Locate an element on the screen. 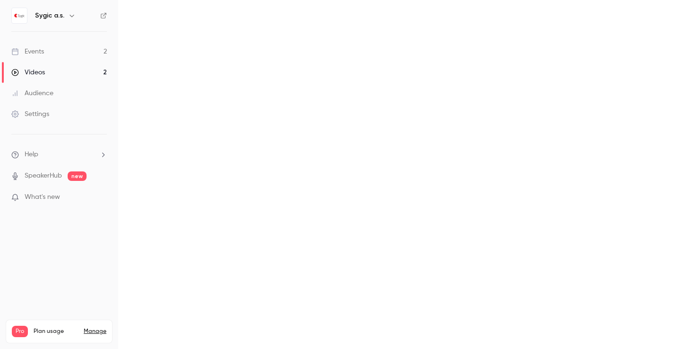  li: help-dropdown-opener is located at coordinates (59, 154).